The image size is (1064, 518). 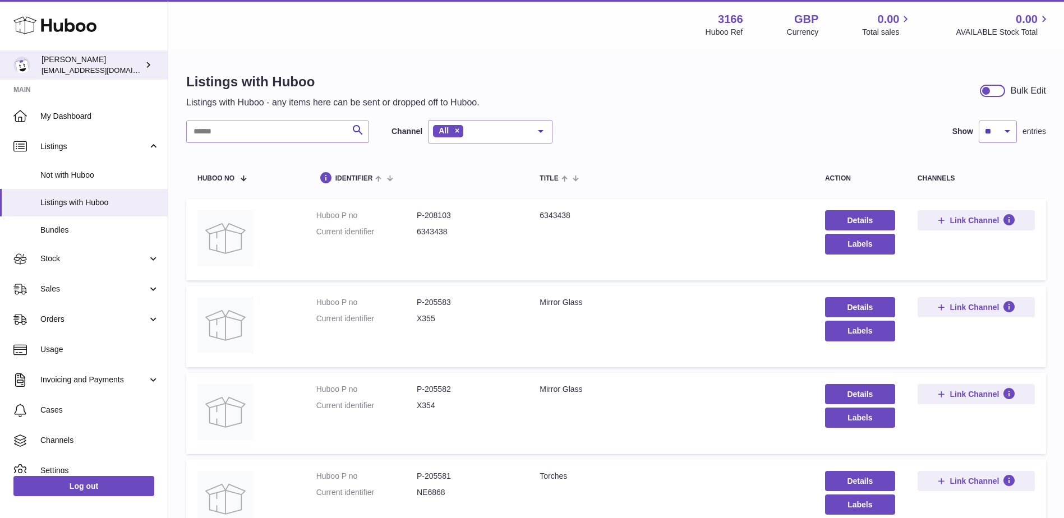 What do you see at coordinates (671, 476) in the screenshot?
I see `div: Torches` at bounding box center [671, 476].